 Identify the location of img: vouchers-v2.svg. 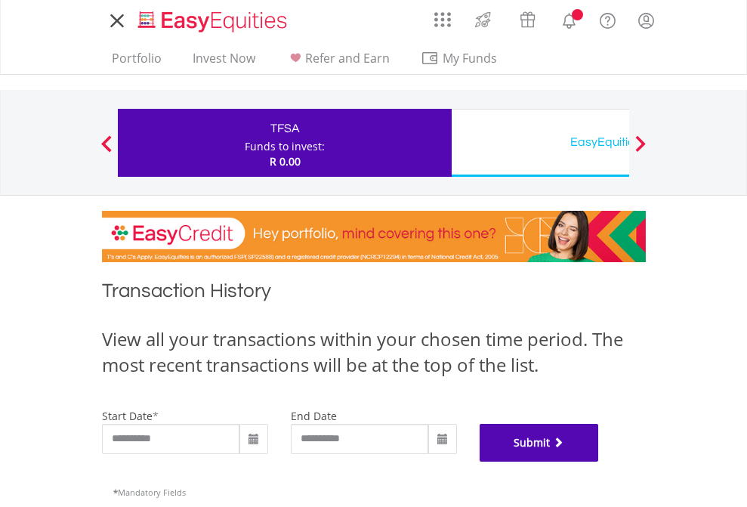
(527, 20).